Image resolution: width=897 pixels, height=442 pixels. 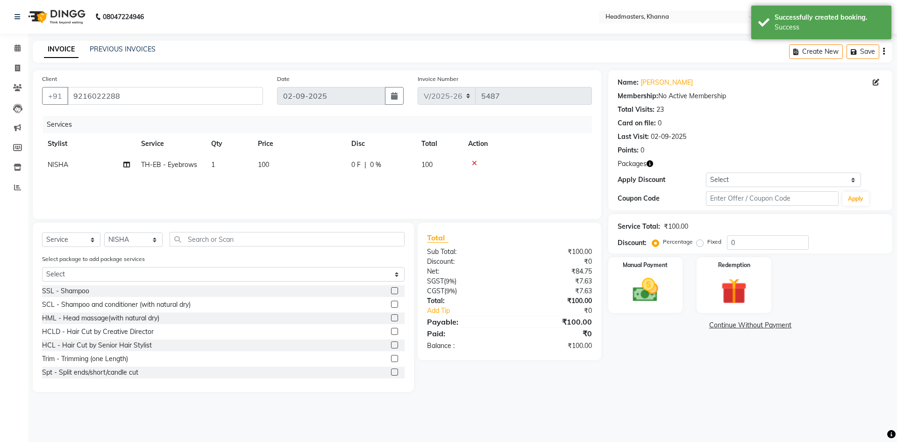 I want to click on div: 23, so click(x=660, y=109).